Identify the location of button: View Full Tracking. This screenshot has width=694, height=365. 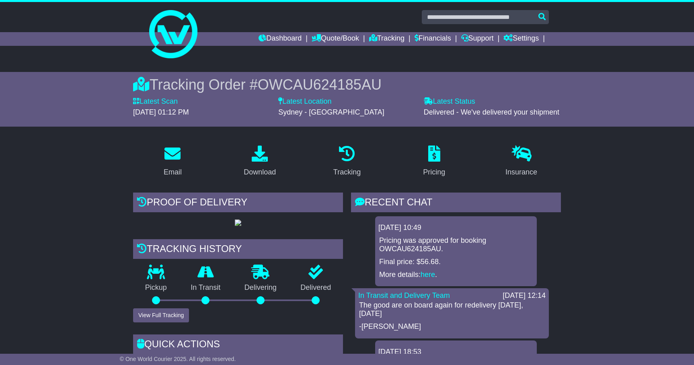
(161, 315).